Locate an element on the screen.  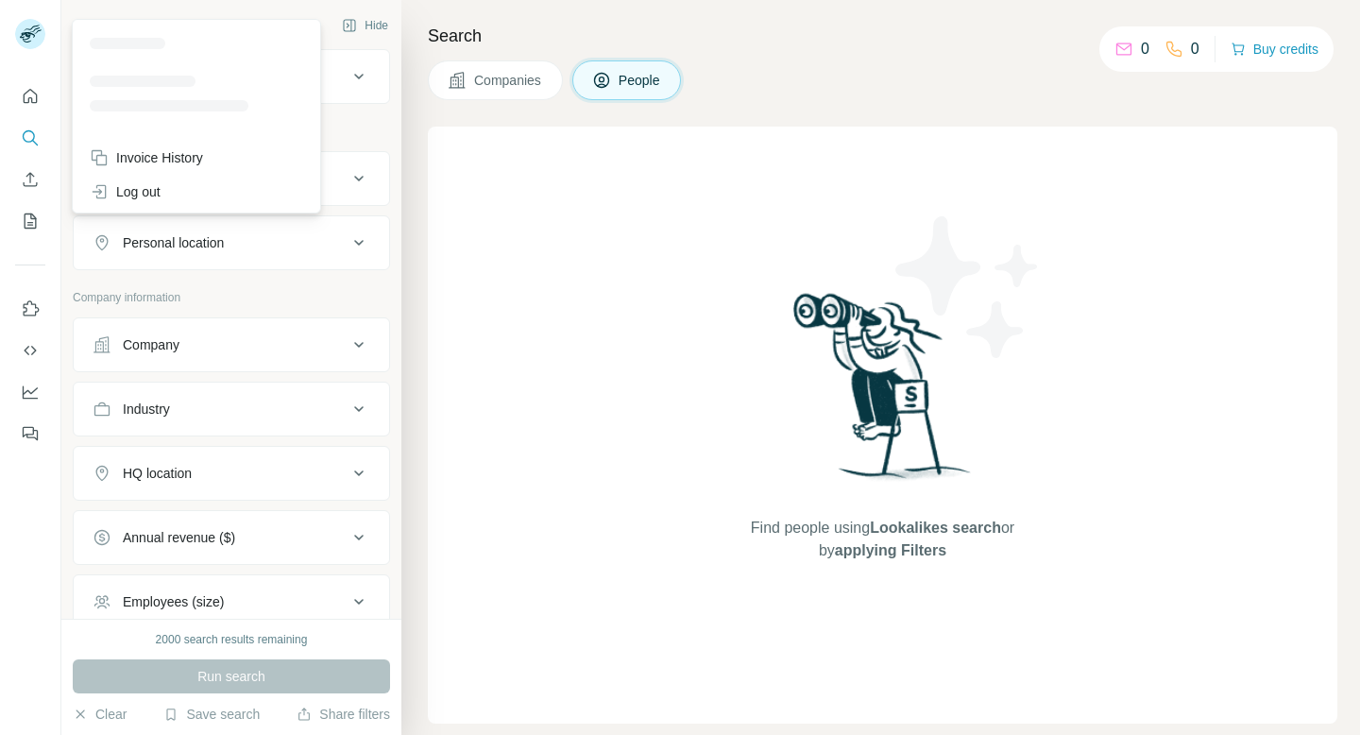
button: Annual revenue ($) is located at coordinates (231, 537).